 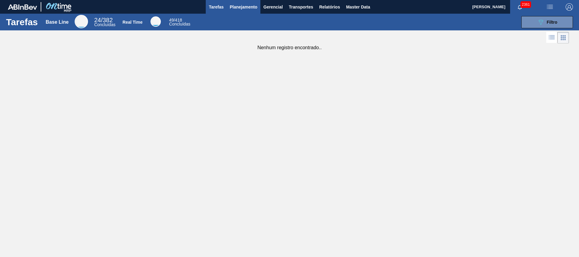 I want to click on img: userActions, so click(x=550, y=7).